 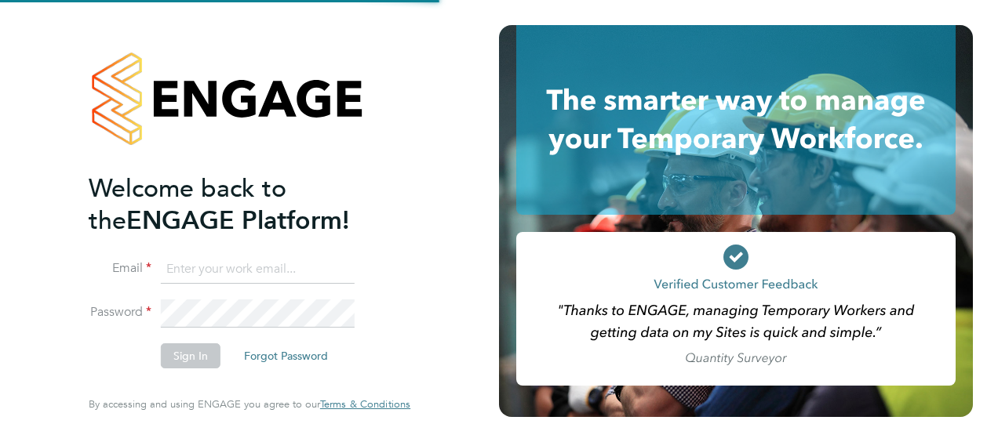 I want to click on h2: ENGAGE Platform!, so click(x=242, y=205).